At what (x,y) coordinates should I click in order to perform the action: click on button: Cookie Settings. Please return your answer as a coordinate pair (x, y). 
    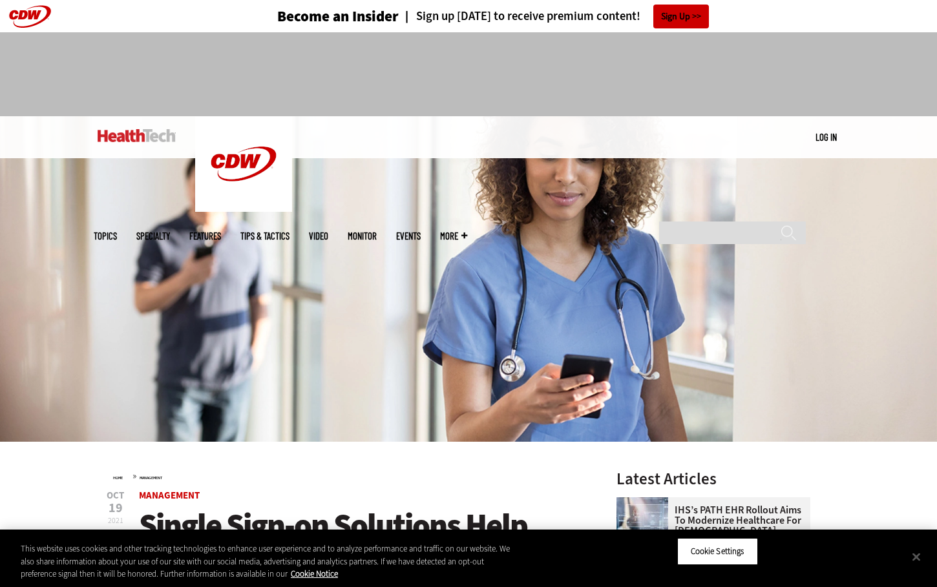
    Looking at the image, I should click on (717, 552).